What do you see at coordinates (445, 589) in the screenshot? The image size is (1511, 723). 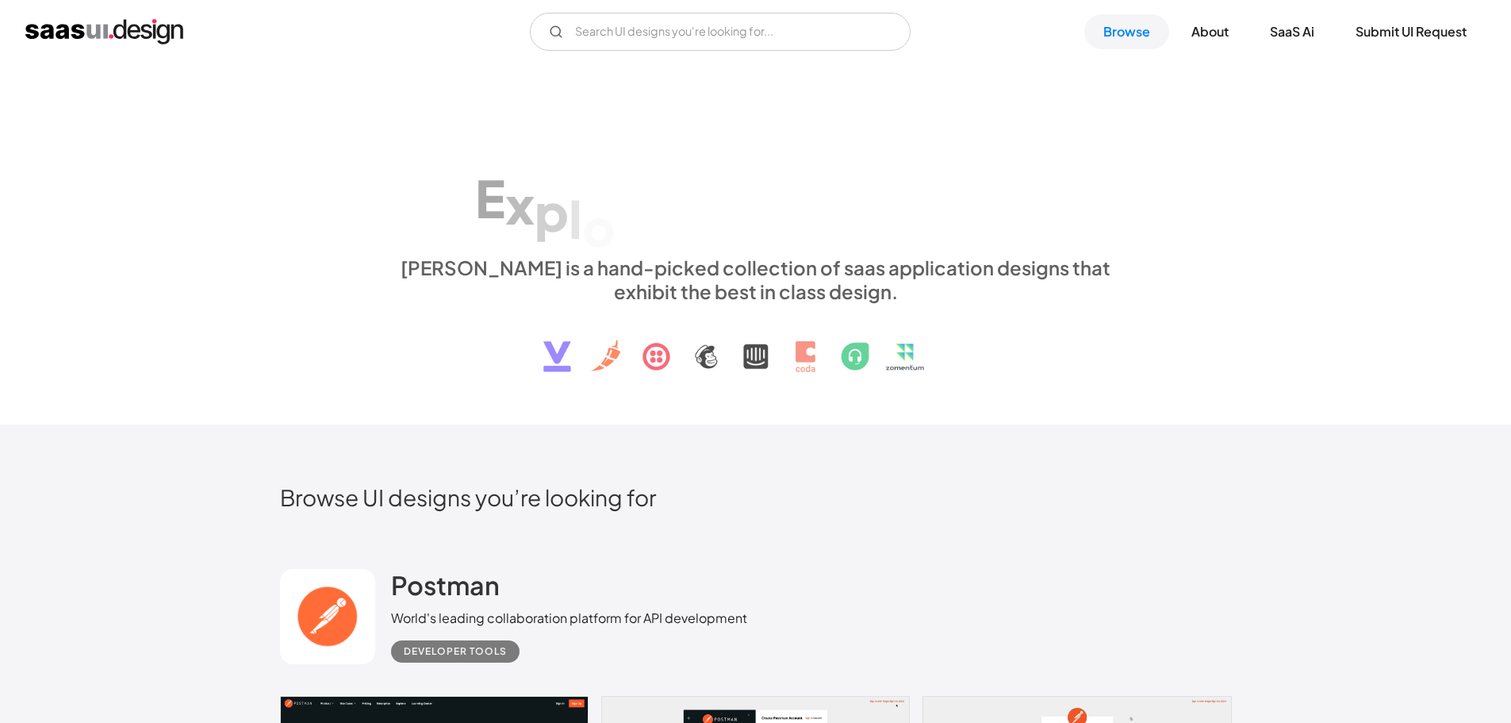 I see `a: Postman` at bounding box center [445, 589].